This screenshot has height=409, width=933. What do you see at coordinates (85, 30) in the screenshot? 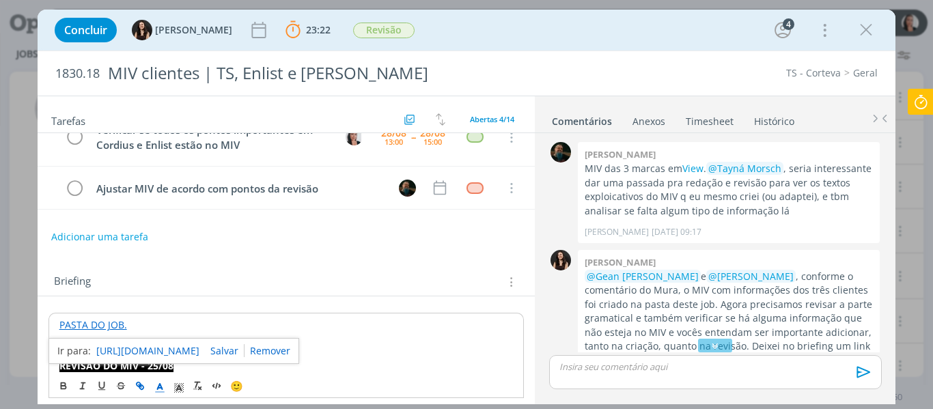
I see `span: Concluir` at bounding box center [85, 30].